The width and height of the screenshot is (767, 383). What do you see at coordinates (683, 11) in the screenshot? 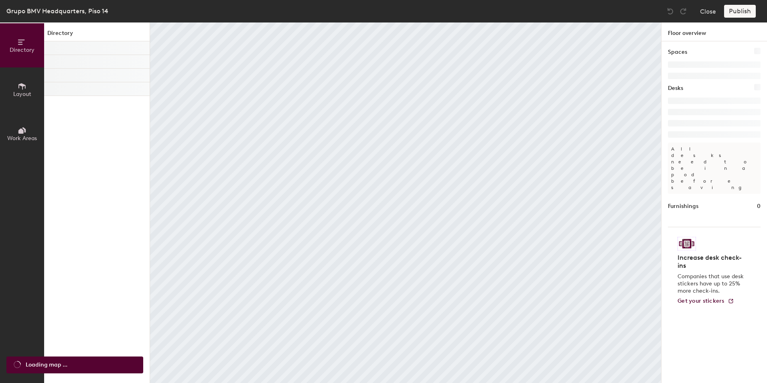
I see `img: Redo` at bounding box center [683, 11].